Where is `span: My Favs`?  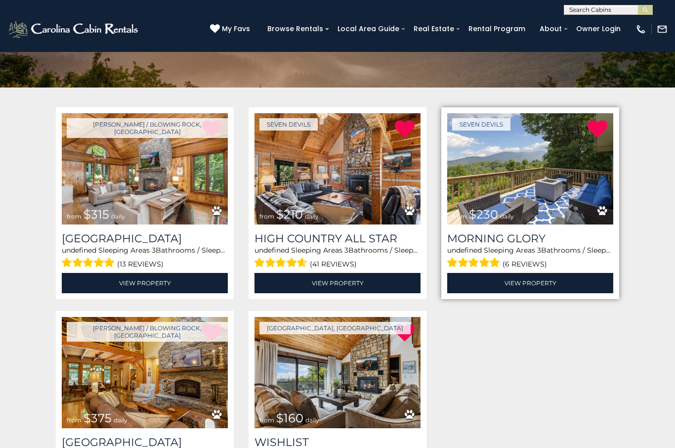 span: My Favs is located at coordinates (236, 29).